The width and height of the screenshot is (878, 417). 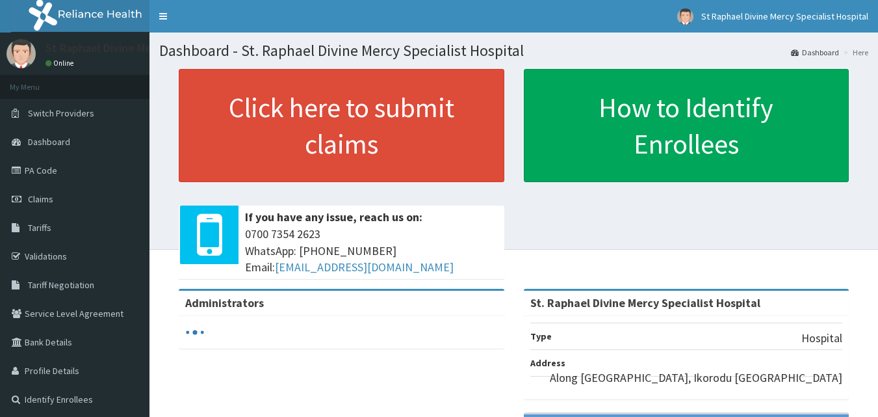 What do you see at coordinates (514, 51) in the screenshot?
I see `h1: Dashboard - St. Raphael Divine Mercy Specialist Hospital` at bounding box center [514, 51].